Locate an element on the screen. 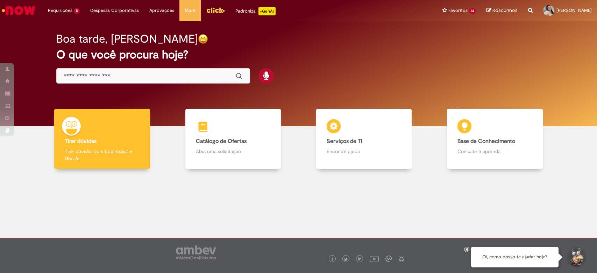  h2: O que você procura hoje? is located at coordinates (298, 55).